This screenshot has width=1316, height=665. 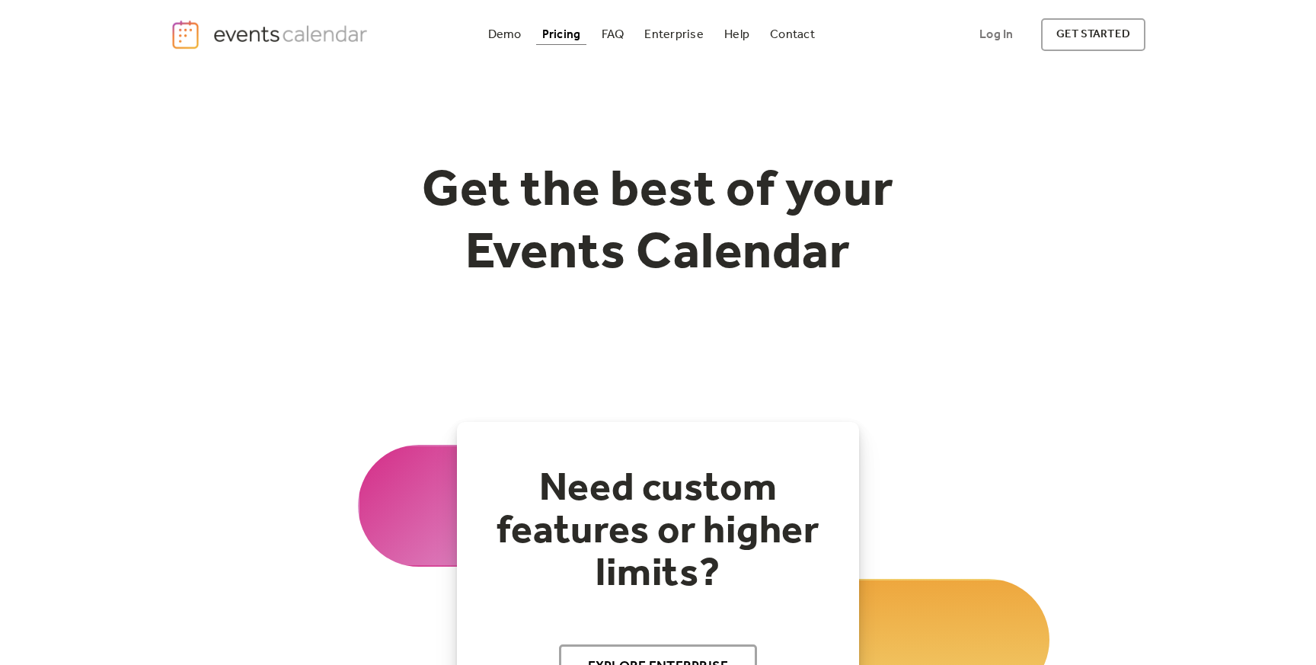 What do you see at coordinates (792, 34) in the screenshot?
I see `a: Contact` at bounding box center [792, 34].